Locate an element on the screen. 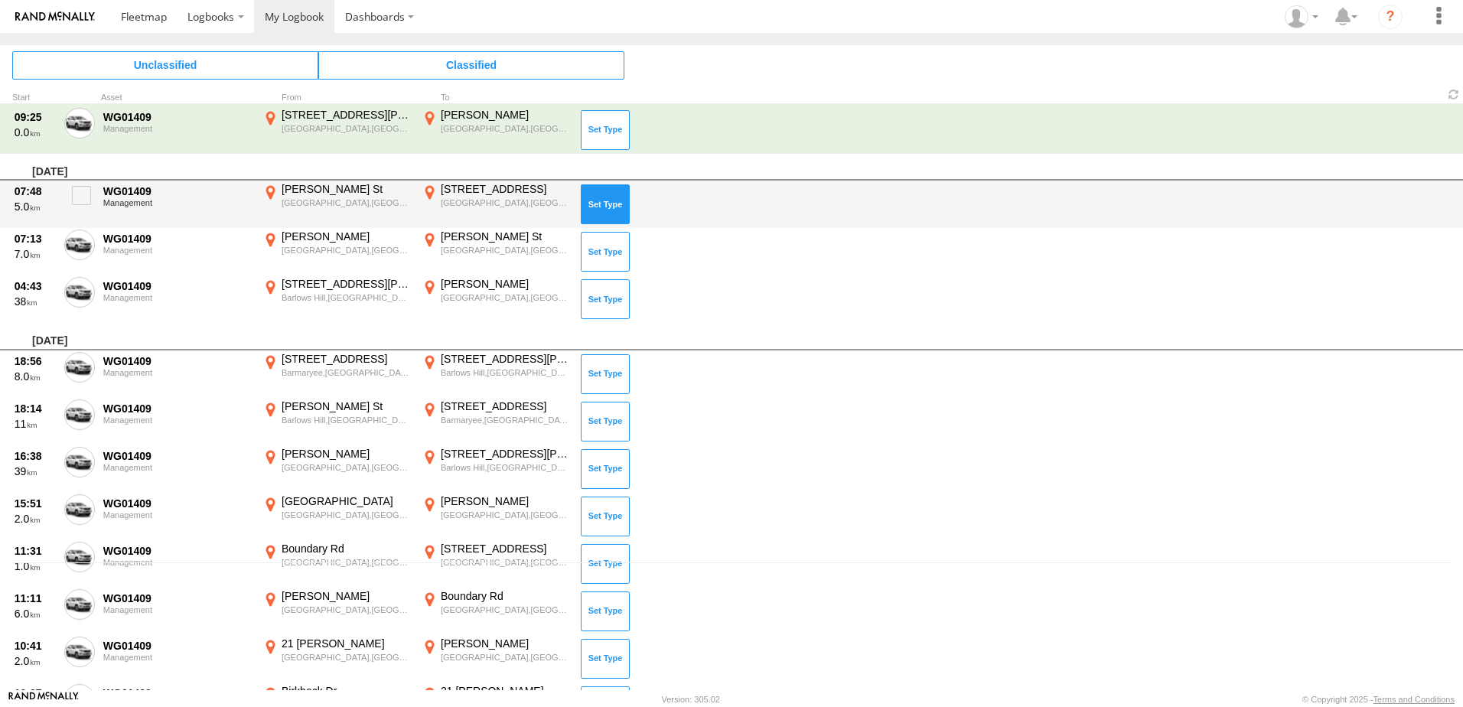 The height and width of the screenshot is (707, 1463). div: Boundary Rd is located at coordinates (346, 549).